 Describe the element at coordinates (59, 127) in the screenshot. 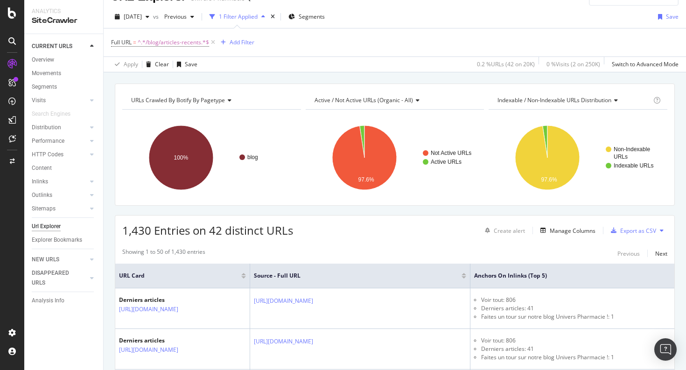

I see `a: Distribution` at that location.